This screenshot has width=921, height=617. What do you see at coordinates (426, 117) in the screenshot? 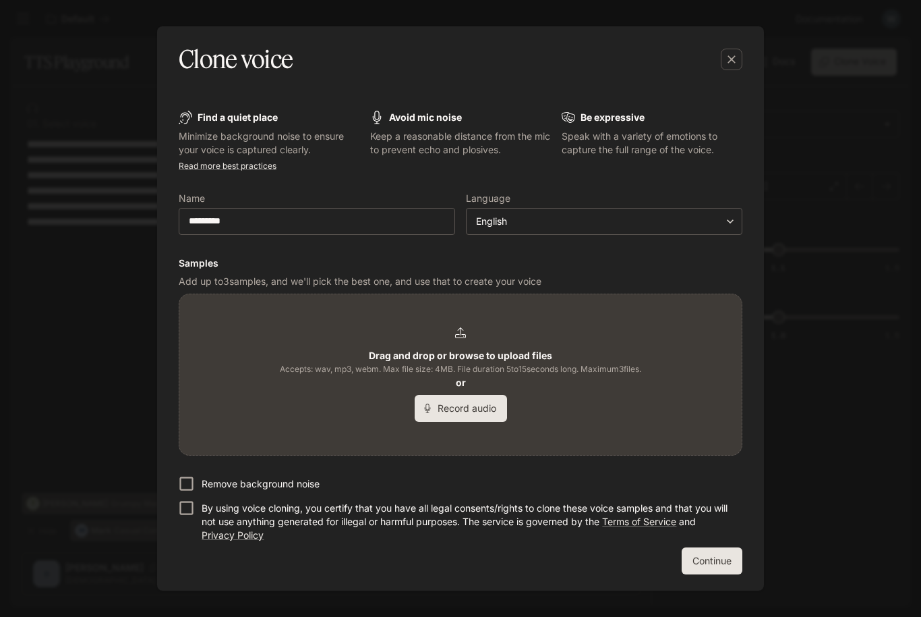
I see `b: Avoid mic noise` at bounding box center [426, 117].